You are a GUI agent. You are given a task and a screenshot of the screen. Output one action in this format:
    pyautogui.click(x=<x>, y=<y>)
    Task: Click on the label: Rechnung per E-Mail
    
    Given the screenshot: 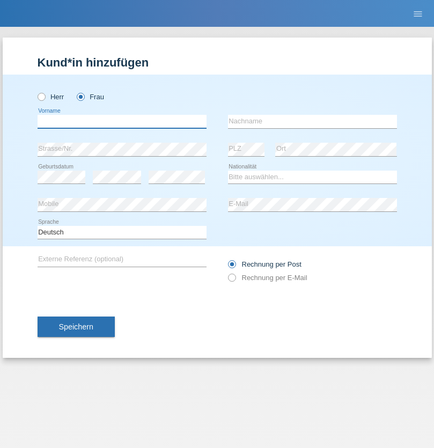 What is the action you would take?
    pyautogui.click(x=267, y=277)
    